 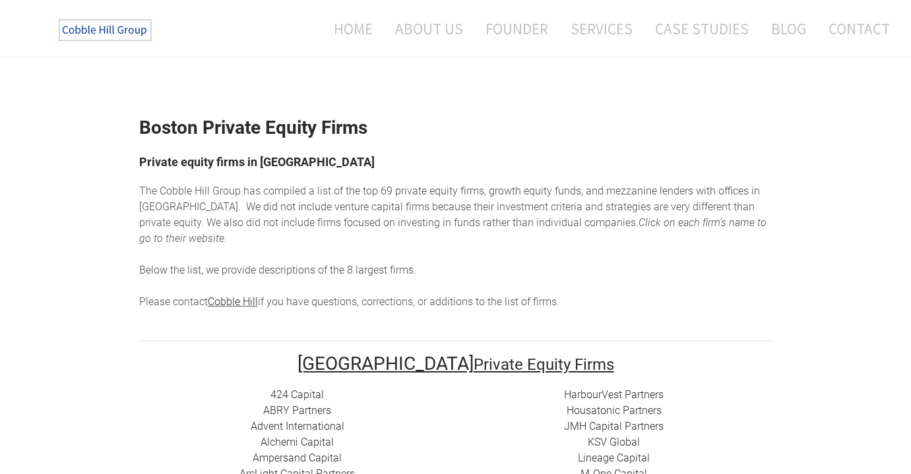 What do you see at coordinates (297, 410) in the screenshot?
I see `a: ​ABRY Partners` at bounding box center [297, 410].